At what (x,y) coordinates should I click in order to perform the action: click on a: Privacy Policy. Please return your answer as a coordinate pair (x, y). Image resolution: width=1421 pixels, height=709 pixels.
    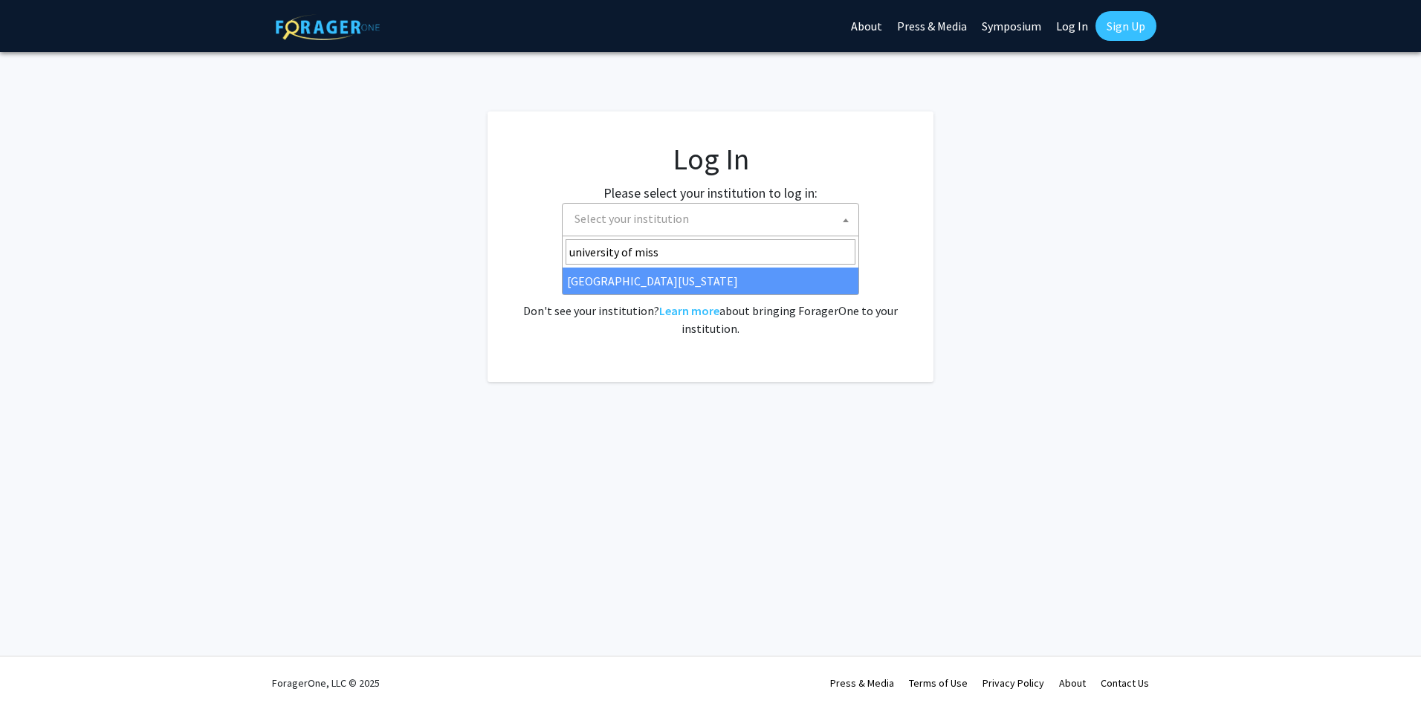
    Looking at the image, I should click on (1013, 683).